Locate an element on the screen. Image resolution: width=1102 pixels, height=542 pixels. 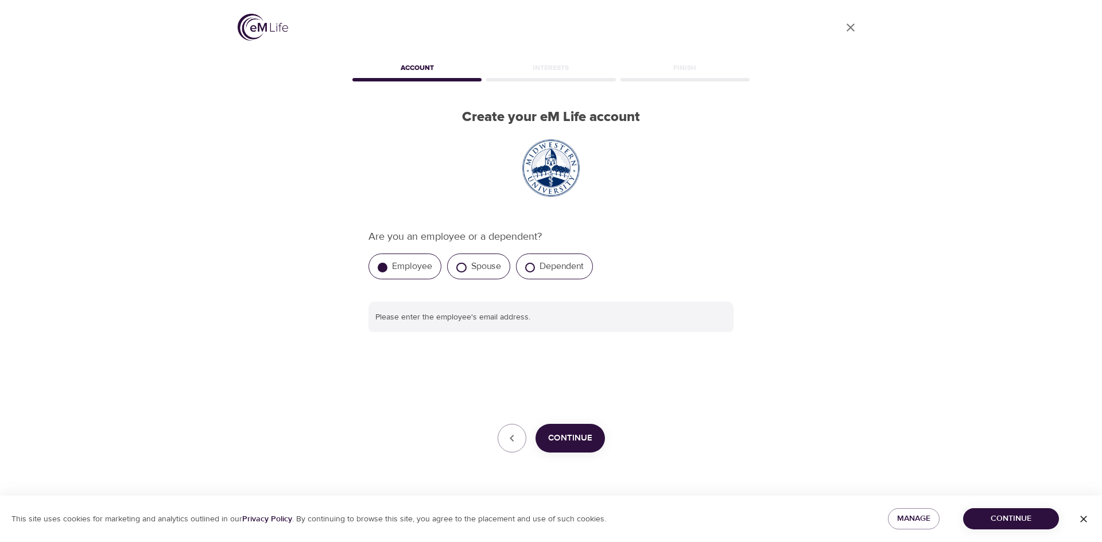
label: Spouse is located at coordinates (486, 266).